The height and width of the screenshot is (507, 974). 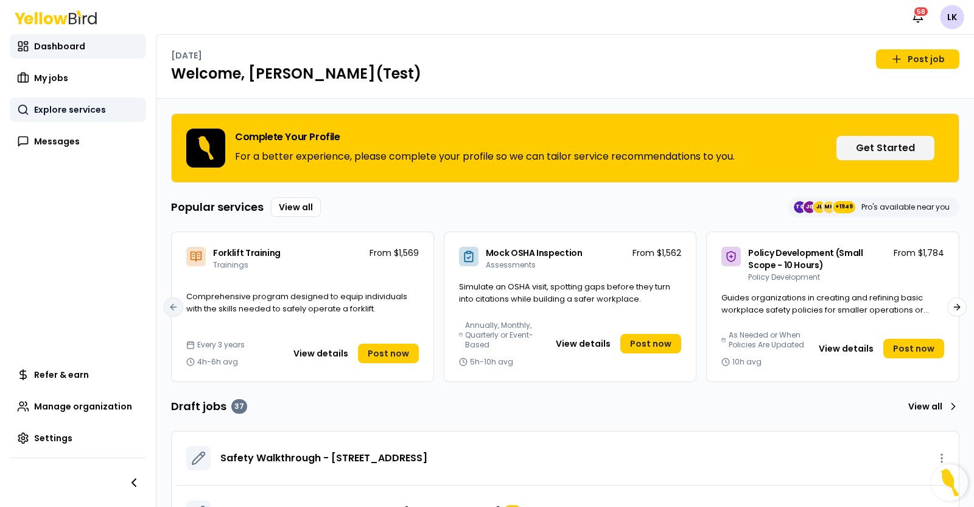 What do you see at coordinates (217, 207) in the screenshot?
I see `h3: Popular services` at bounding box center [217, 207].